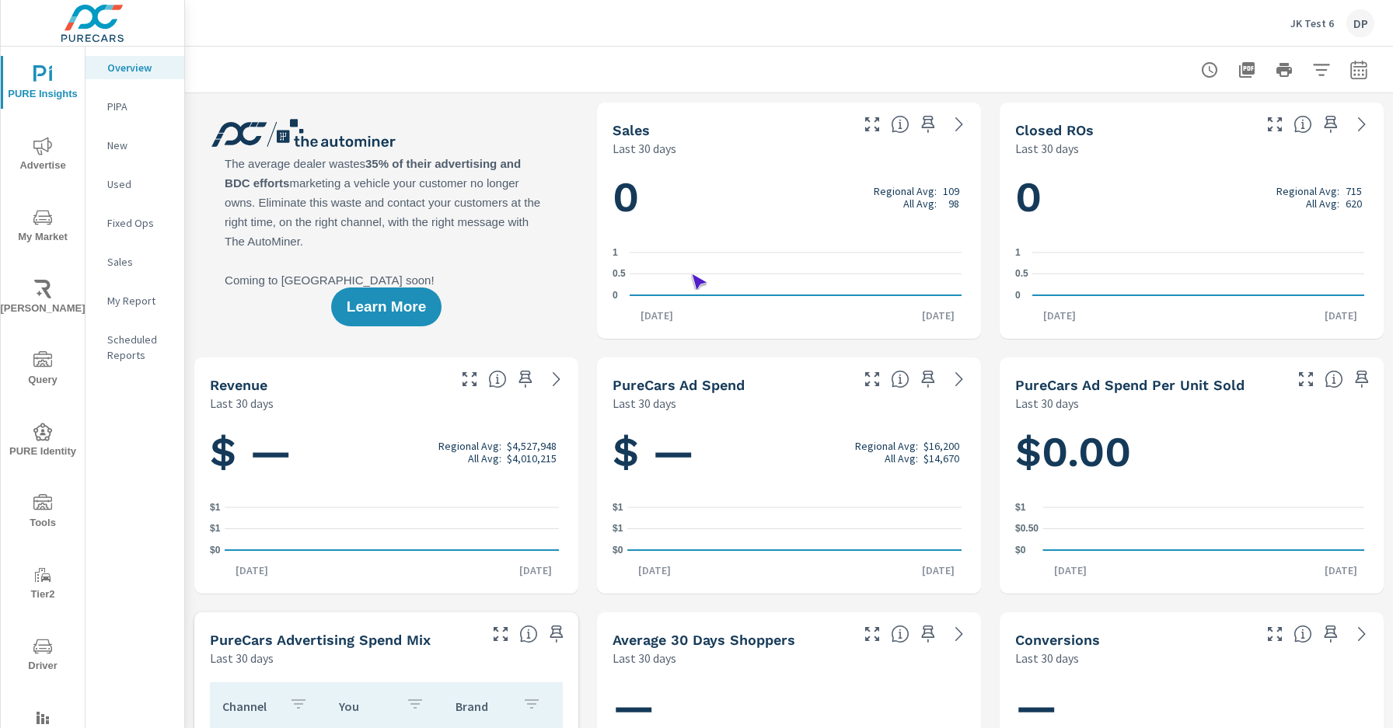  I want to click on div: My Report, so click(134, 301).